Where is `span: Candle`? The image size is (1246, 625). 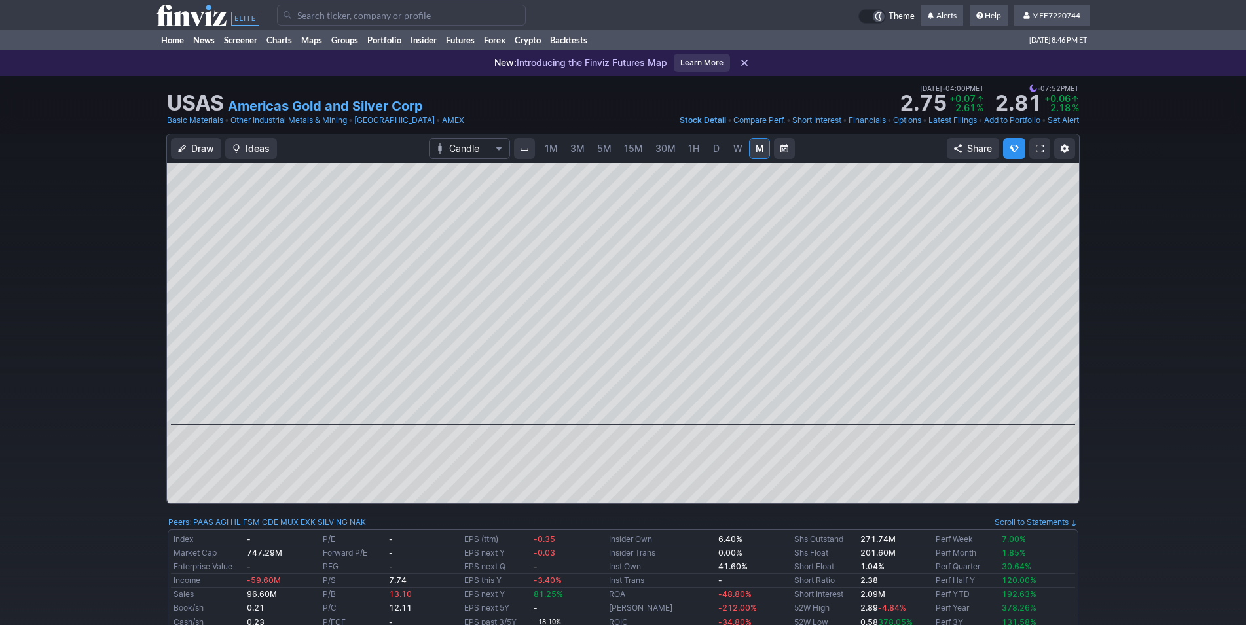
span: Candle is located at coordinates (469, 149).